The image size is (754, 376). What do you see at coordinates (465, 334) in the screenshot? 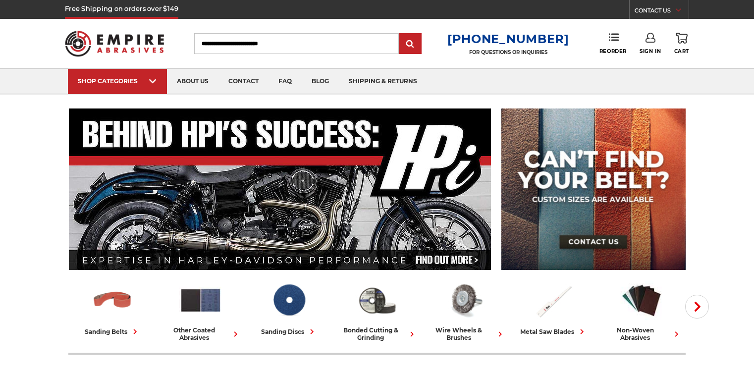
I see `div: wire wheels & brushes` at bounding box center [465, 334].